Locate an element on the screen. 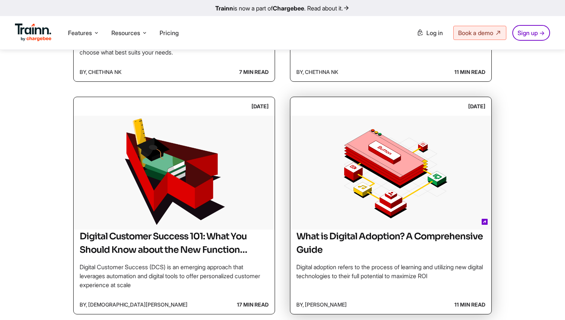  a: Sign up → is located at coordinates (531, 33).